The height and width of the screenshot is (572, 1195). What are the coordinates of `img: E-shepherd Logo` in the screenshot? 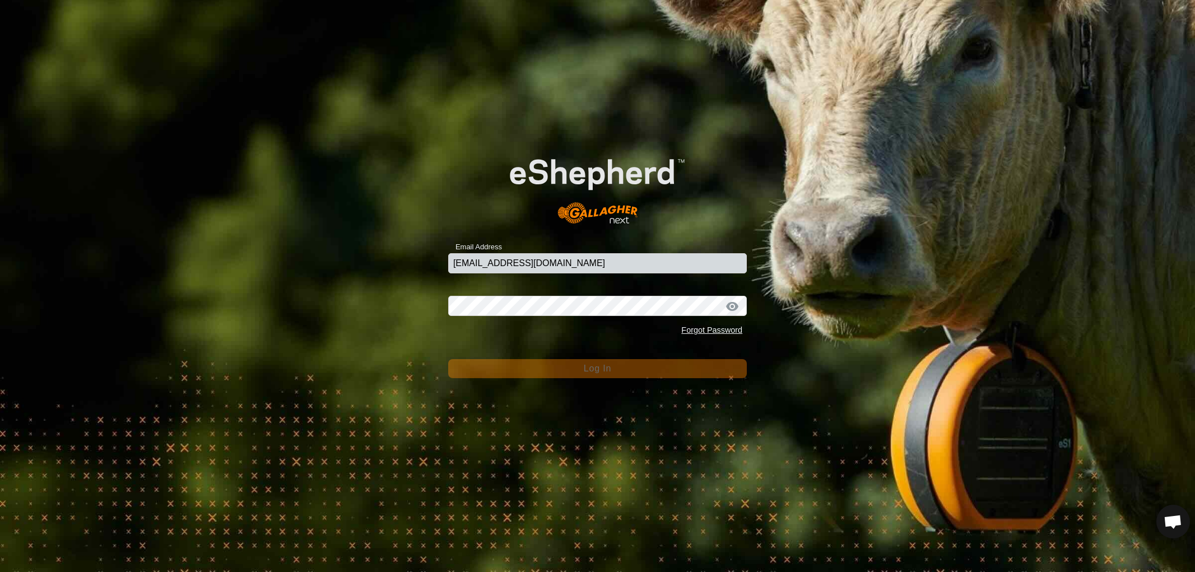 It's located at (597, 185).